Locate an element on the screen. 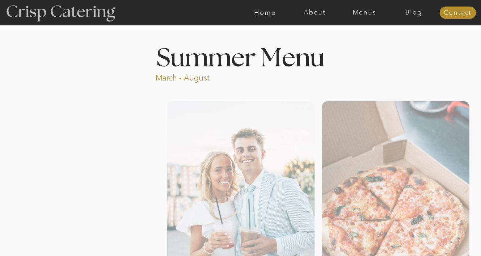 This screenshot has width=481, height=256. a: About is located at coordinates (315, 13).